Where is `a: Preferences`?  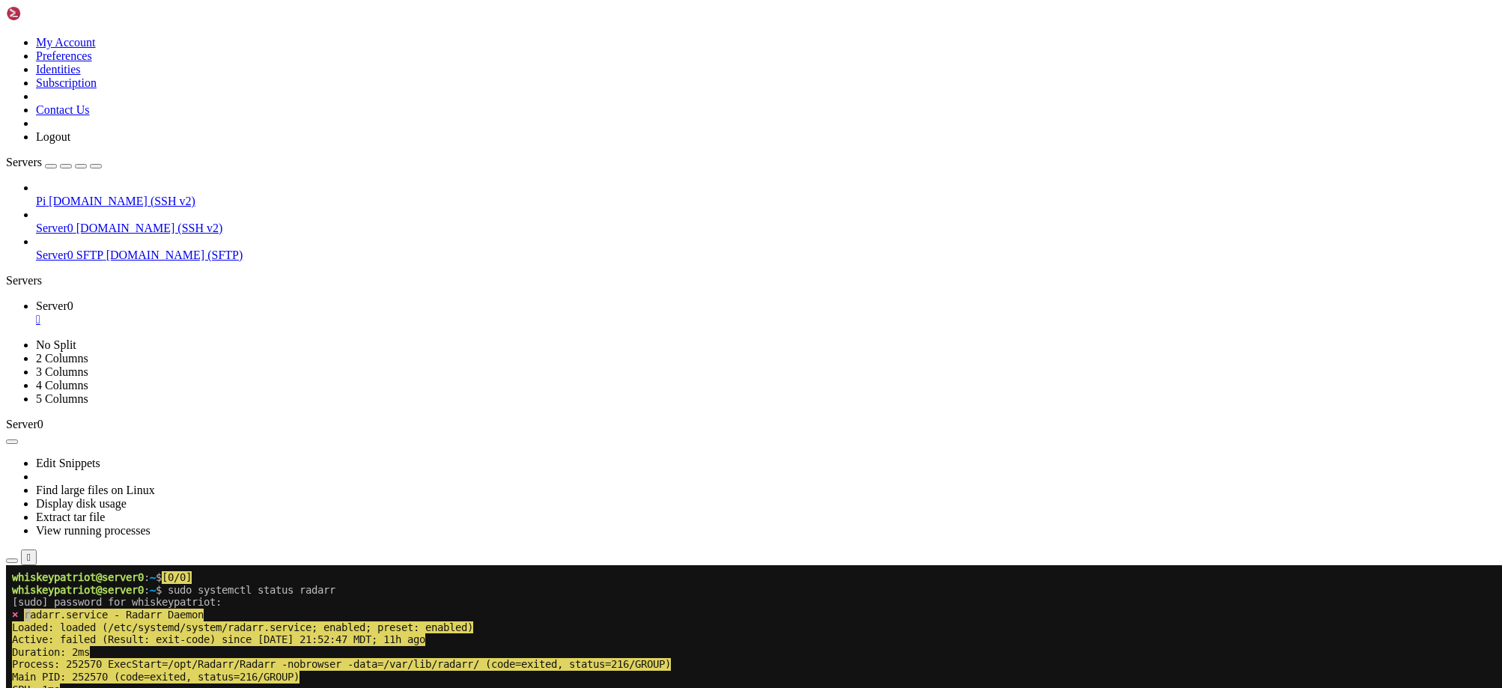
a: Preferences is located at coordinates (64, 55).